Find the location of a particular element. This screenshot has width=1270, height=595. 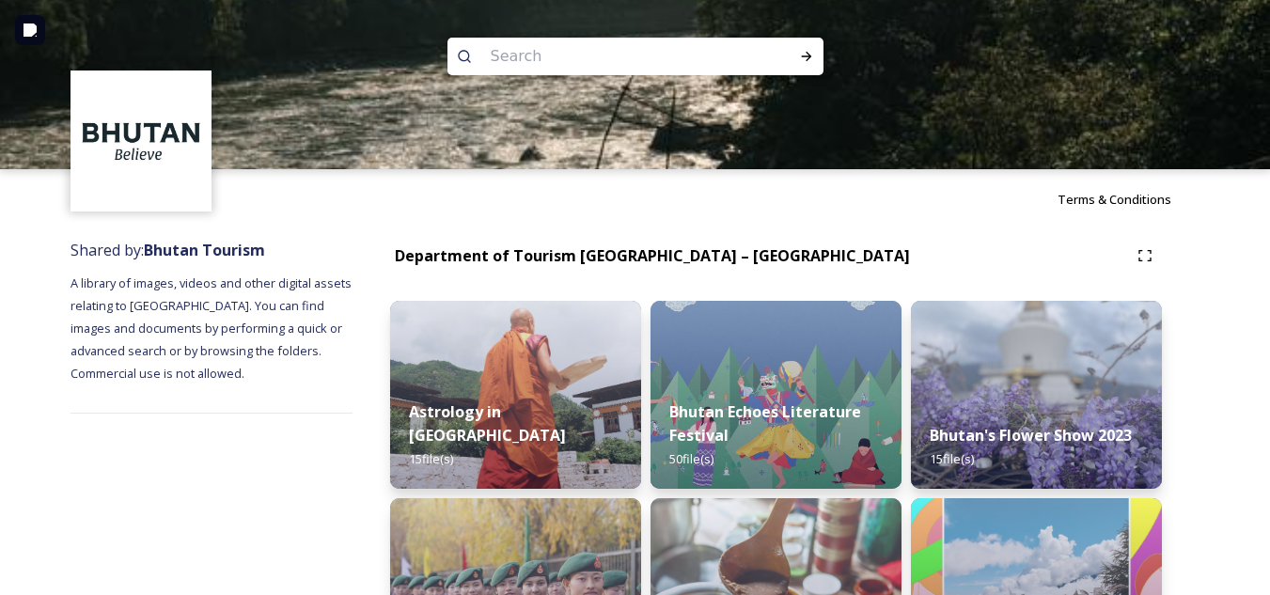

img: Bhutan%2520Flower%2520Show2.jpg is located at coordinates (1036, 395).